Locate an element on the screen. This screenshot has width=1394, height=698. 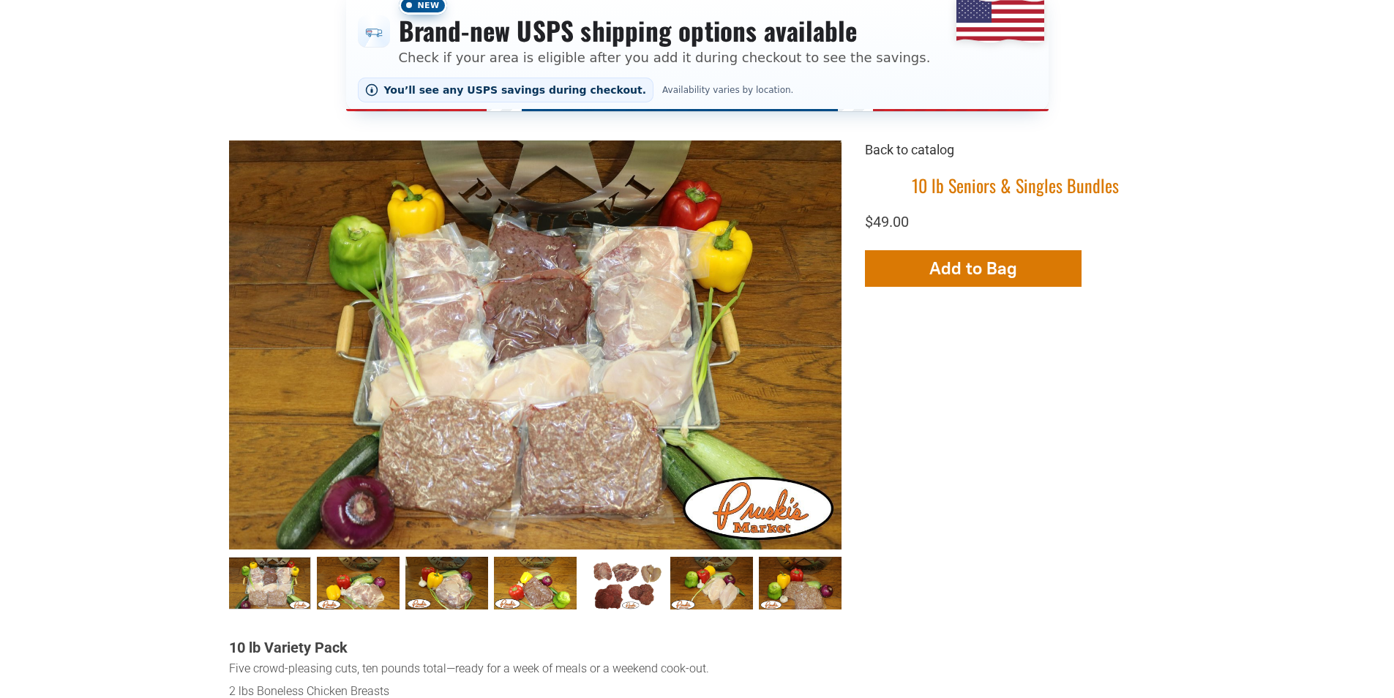
img: 10 lb Seniors & Singles Bundles is located at coordinates (535, 345).